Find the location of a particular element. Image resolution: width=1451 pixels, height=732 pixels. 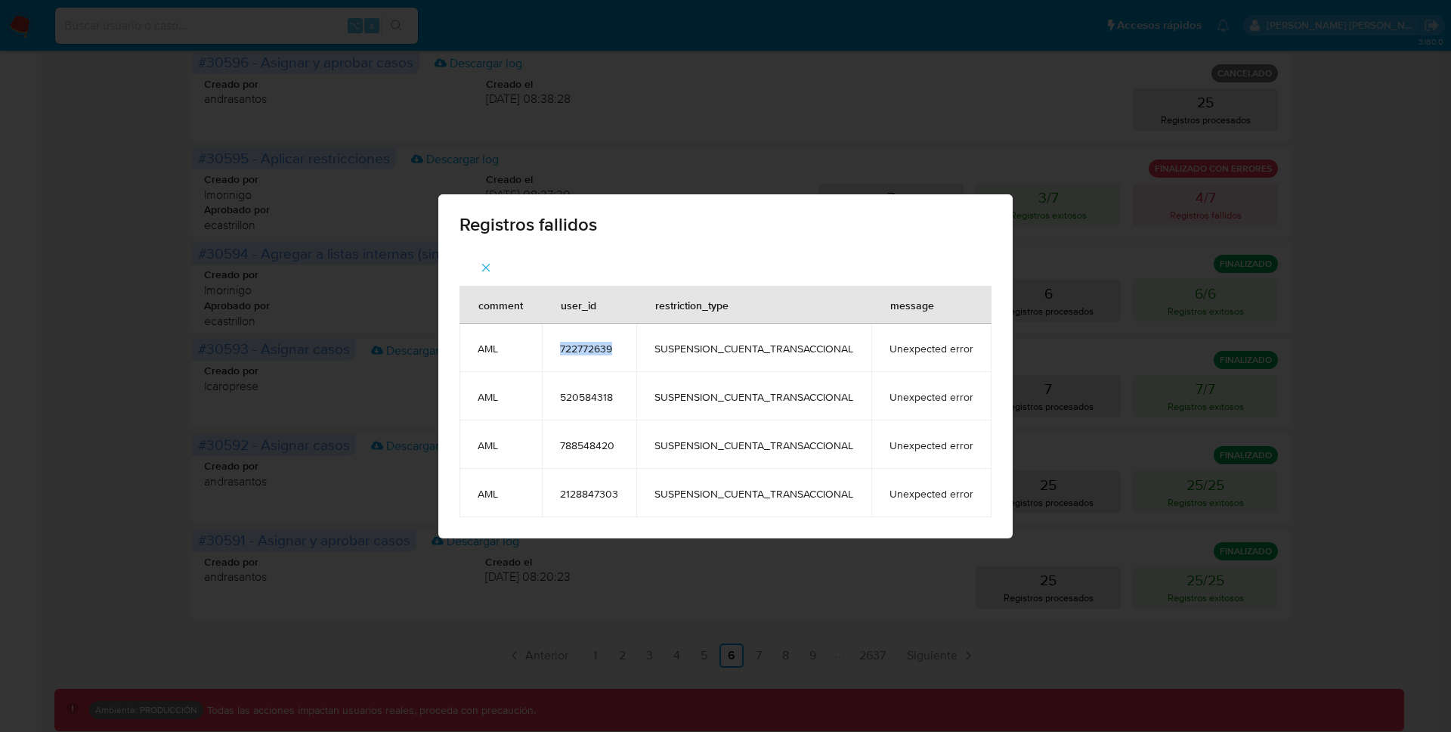

span: 722772639 is located at coordinates (589, 348).